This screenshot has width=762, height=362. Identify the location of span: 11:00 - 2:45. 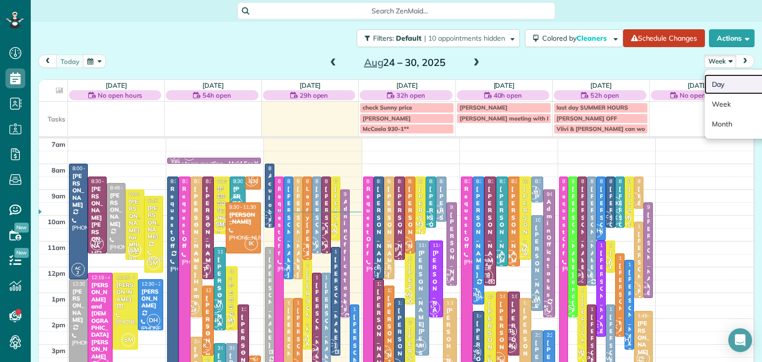
(613, 245).